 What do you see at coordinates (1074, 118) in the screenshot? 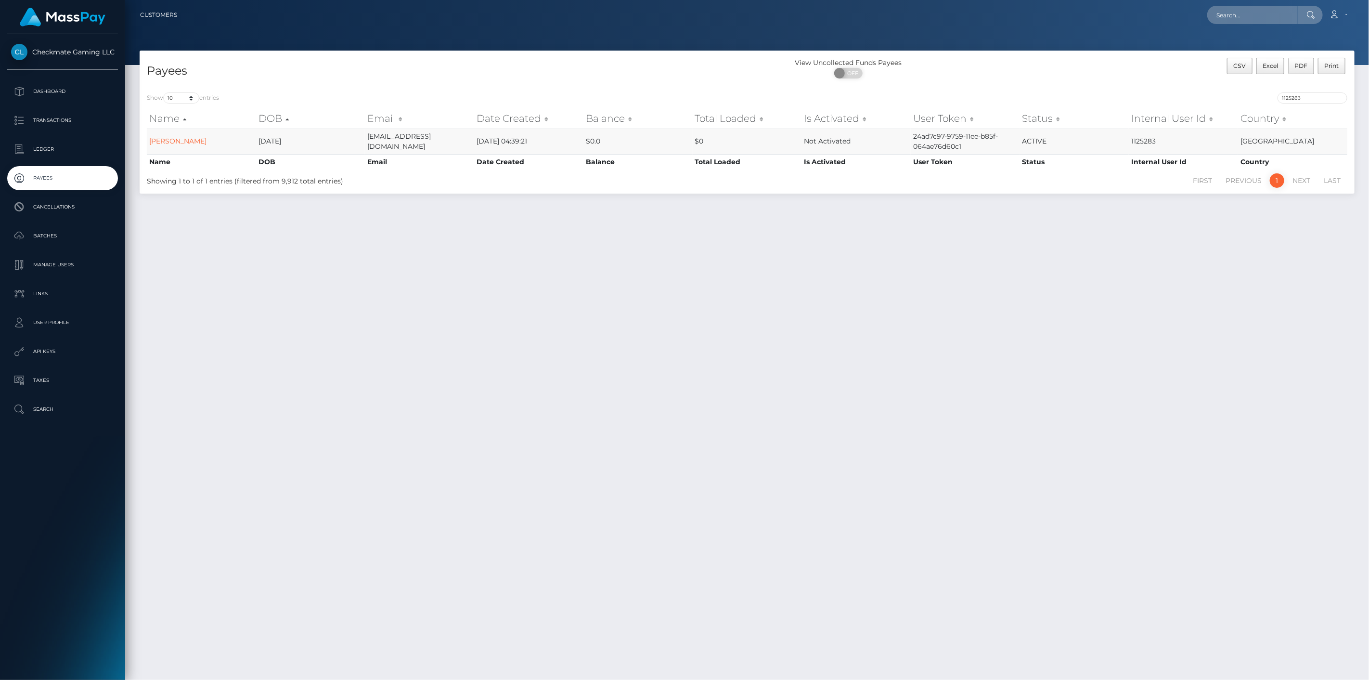
I see `th: Status: activate to sort column ascending` at bounding box center [1074, 118].